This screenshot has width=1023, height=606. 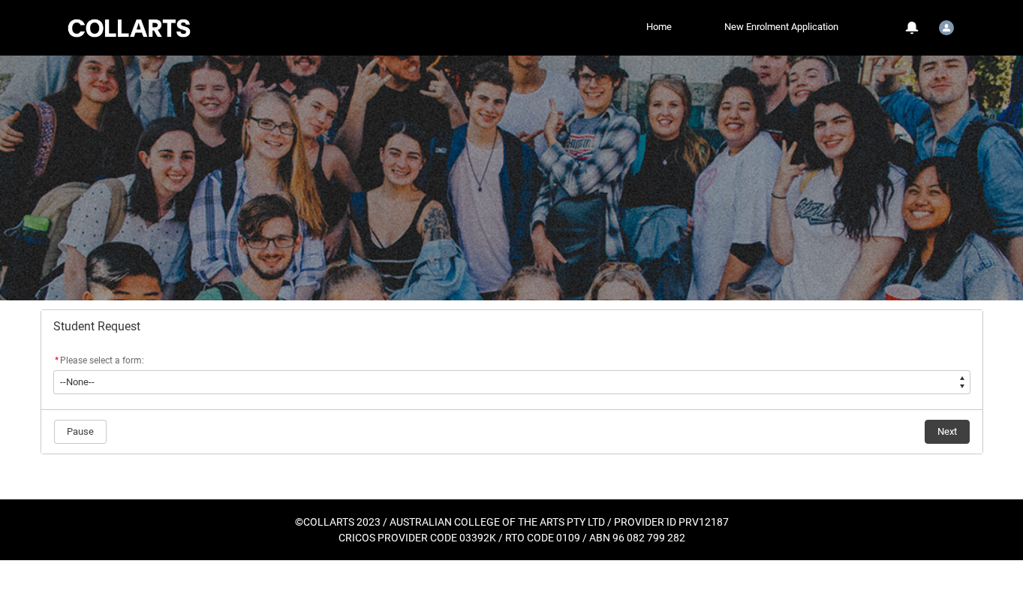 I want to click on button: User Profile Student.ltheodo.20241494, so click(x=947, y=26).